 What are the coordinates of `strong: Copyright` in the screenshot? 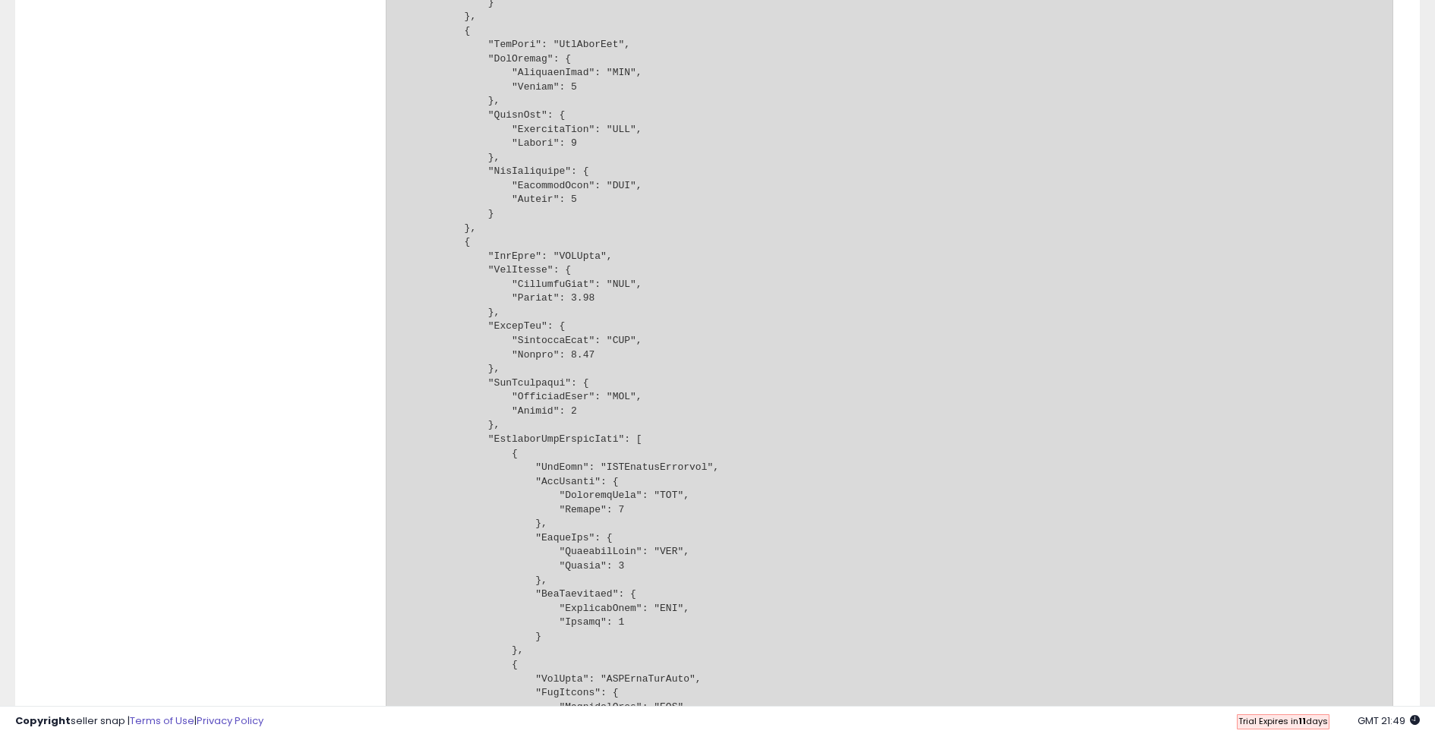 It's located at (43, 721).